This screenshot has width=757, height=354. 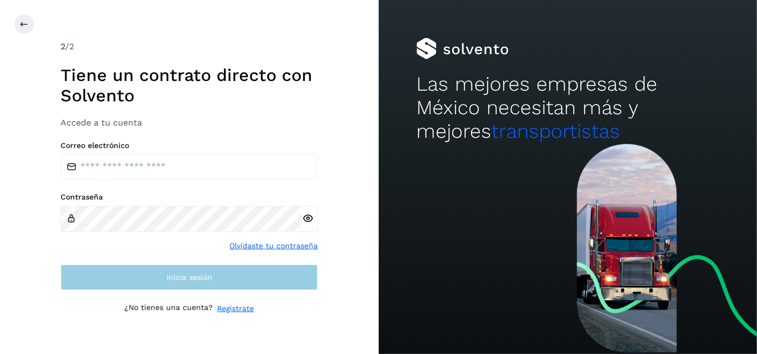 What do you see at coordinates (189, 277) in the screenshot?
I see `button: Inicia sesión` at bounding box center [189, 277].